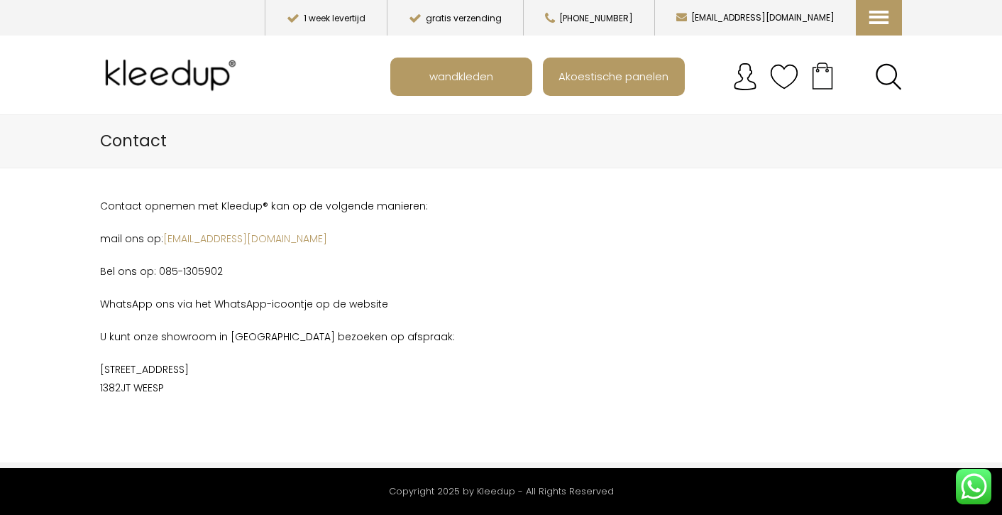 This screenshot has height=515, width=1002. Describe the element at coordinates (745, 77) in the screenshot. I see `img: account.svg` at that location.